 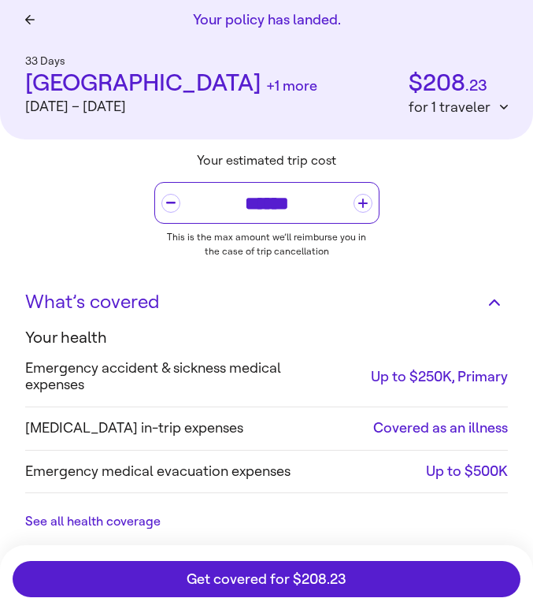 I want to click on div: Emergency accident & sickness medical expenses, so click(x=167, y=377).